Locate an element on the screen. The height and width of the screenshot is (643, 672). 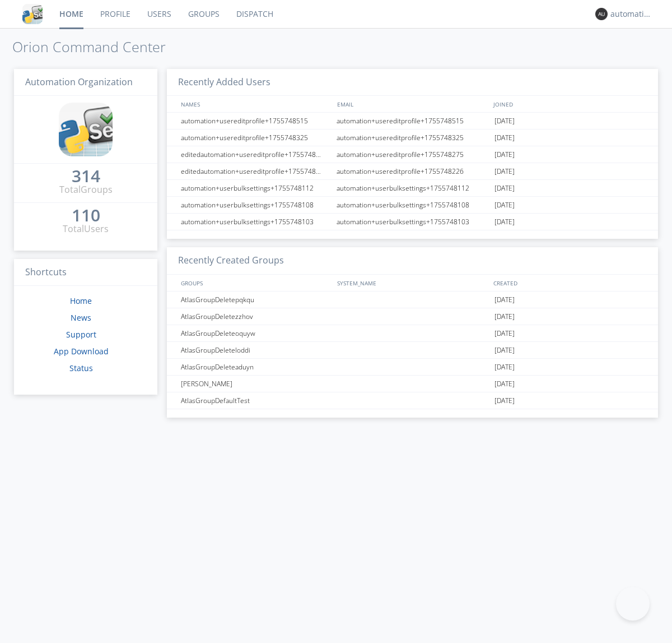
div: SYSTEM_NAME is located at coordinates (412, 282).